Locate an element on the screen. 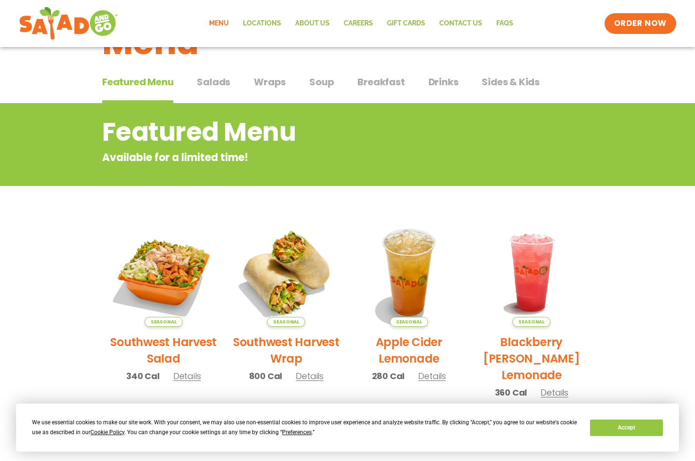 This screenshot has height=461, width=695. img: new-SAG-logo-768×292 is located at coordinates (68, 24).